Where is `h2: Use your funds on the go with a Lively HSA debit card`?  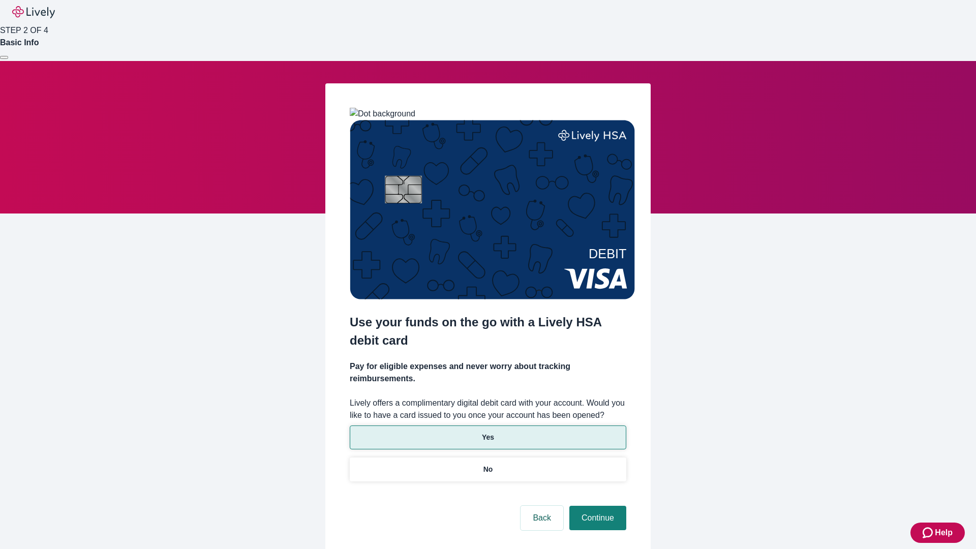 h2: Use your funds on the go with a Lively HSA debit card is located at coordinates (488, 331).